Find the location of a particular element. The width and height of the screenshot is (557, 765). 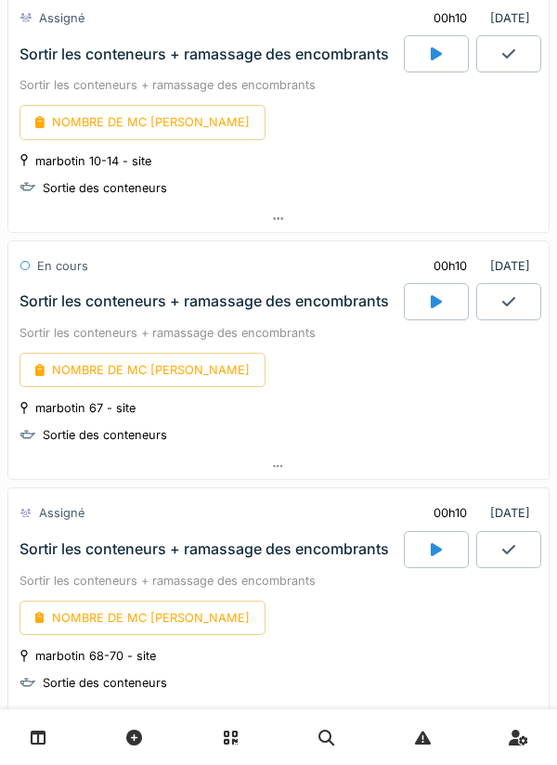

div: marbotin 67 - site is located at coordinates (85, 407).